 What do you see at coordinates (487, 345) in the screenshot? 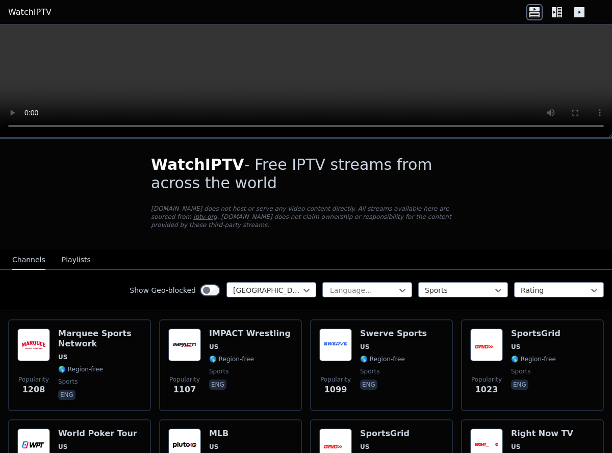
I see `img: SportsGrid` at bounding box center [487, 345].